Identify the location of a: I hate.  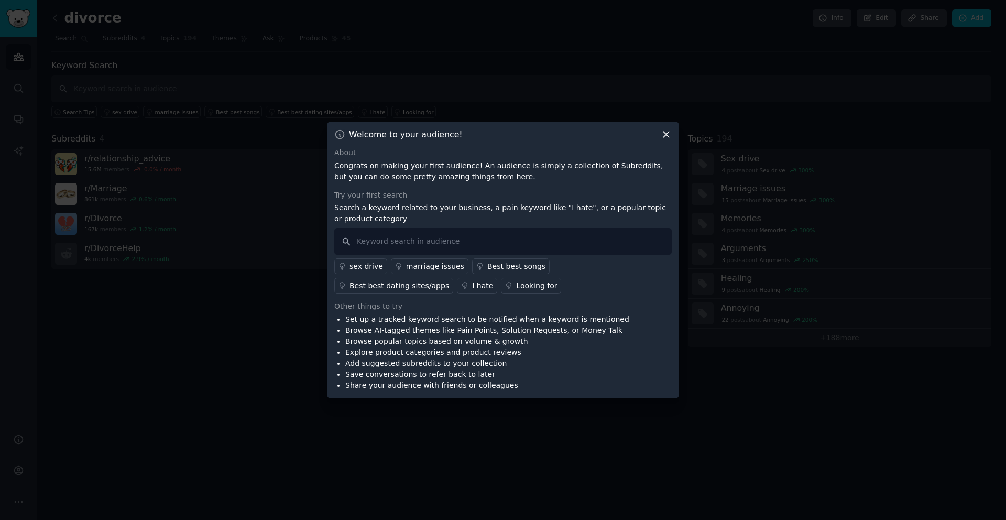
(477, 286).